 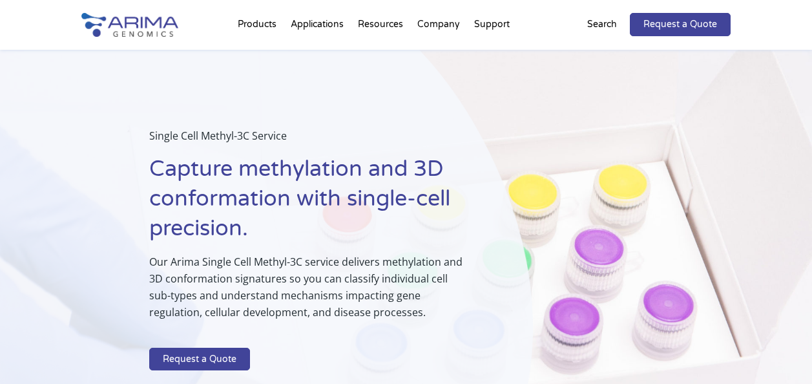 What do you see at coordinates (309, 141) in the screenshot?
I see `p: Single Cell Methyl-3C Service` at bounding box center [309, 141].